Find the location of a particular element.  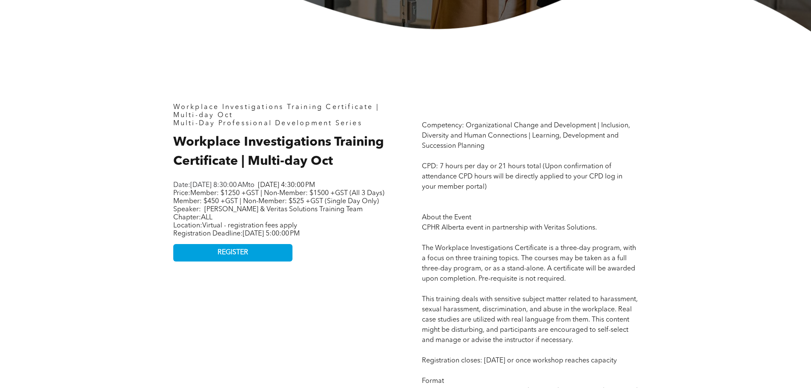

span: Member: $1250 +GST | Non-Member: $1500 +GST (All 3 Days) Member: $450 +GST | Non-Member: $525 +GS... is located at coordinates (279, 197).